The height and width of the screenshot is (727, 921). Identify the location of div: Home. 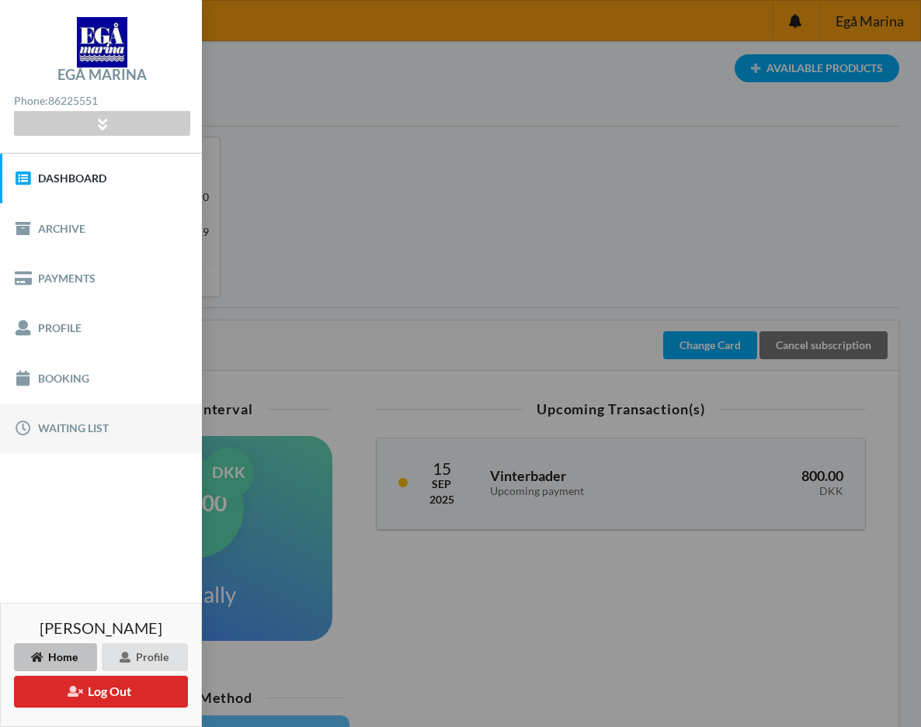
(55, 658).